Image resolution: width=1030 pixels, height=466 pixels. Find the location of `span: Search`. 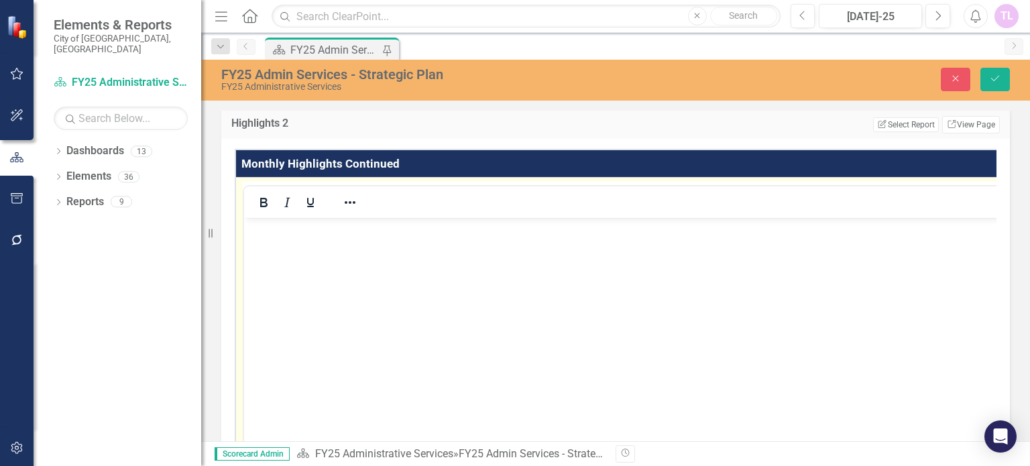

span: Search is located at coordinates (743, 15).